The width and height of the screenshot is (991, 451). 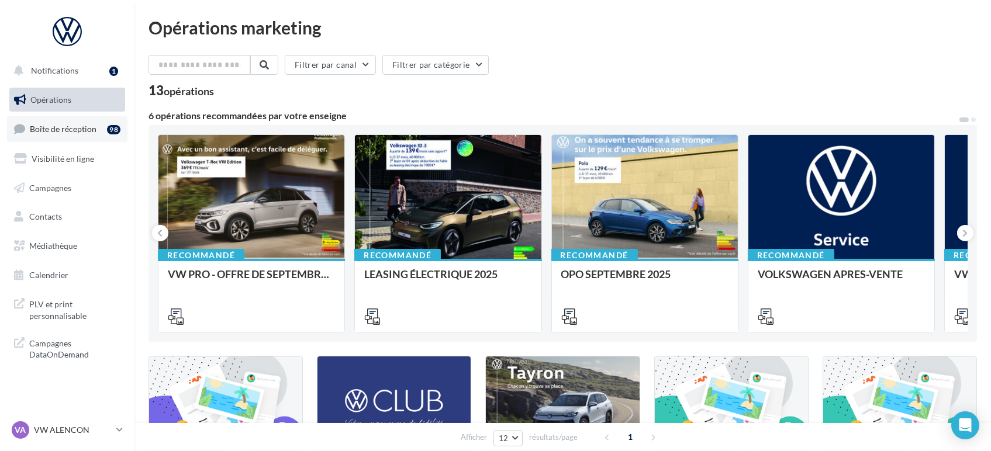 What do you see at coordinates (67, 188) in the screenshot?
I see `a: Campagnes` at bounding box center [67, 188].